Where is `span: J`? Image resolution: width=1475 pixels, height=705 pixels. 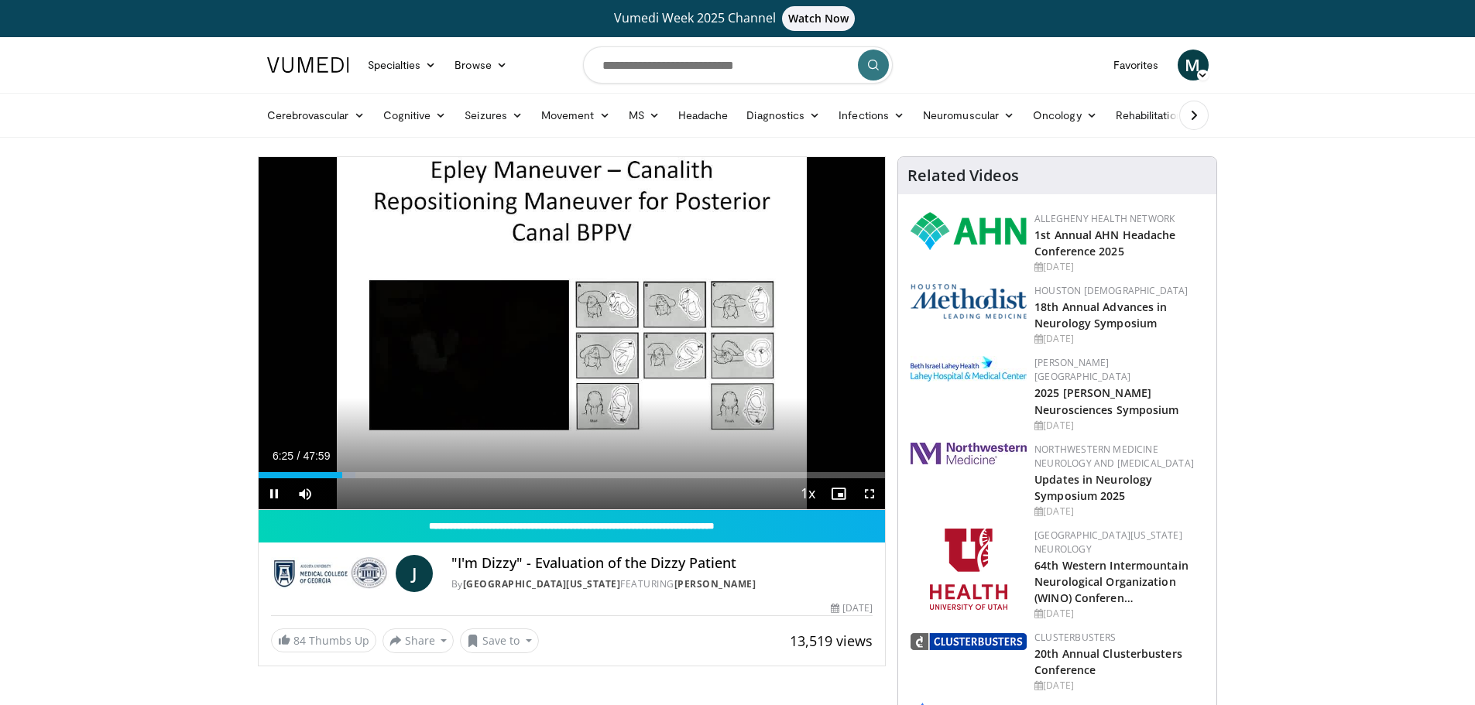 span: J is located at coordinates (414, 574).